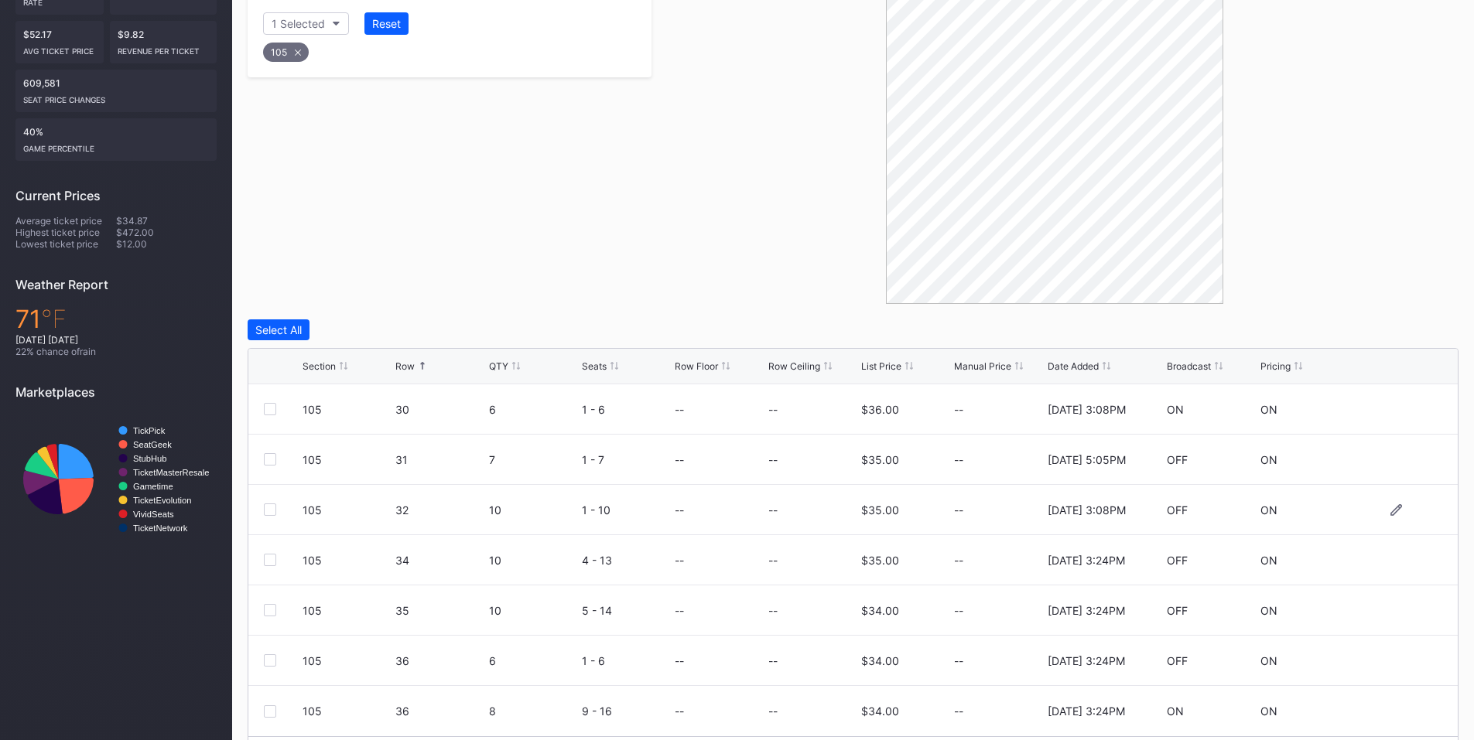 The width and height of the screenshot is (1474, 740). Describe the element at coordinates (1073, 366) in the screenshot. I see `div: Date Added` at that location.